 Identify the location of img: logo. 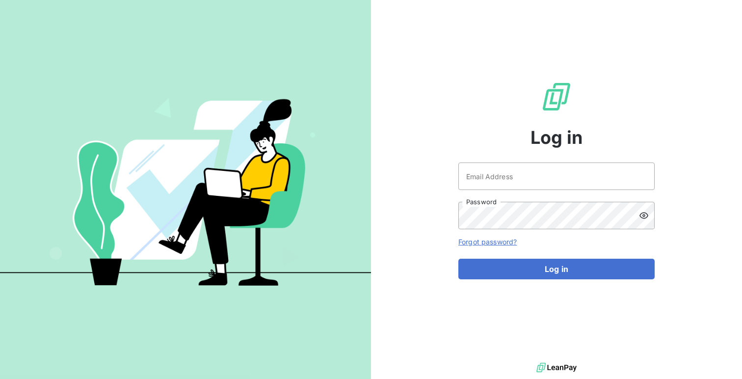
(556, 367).